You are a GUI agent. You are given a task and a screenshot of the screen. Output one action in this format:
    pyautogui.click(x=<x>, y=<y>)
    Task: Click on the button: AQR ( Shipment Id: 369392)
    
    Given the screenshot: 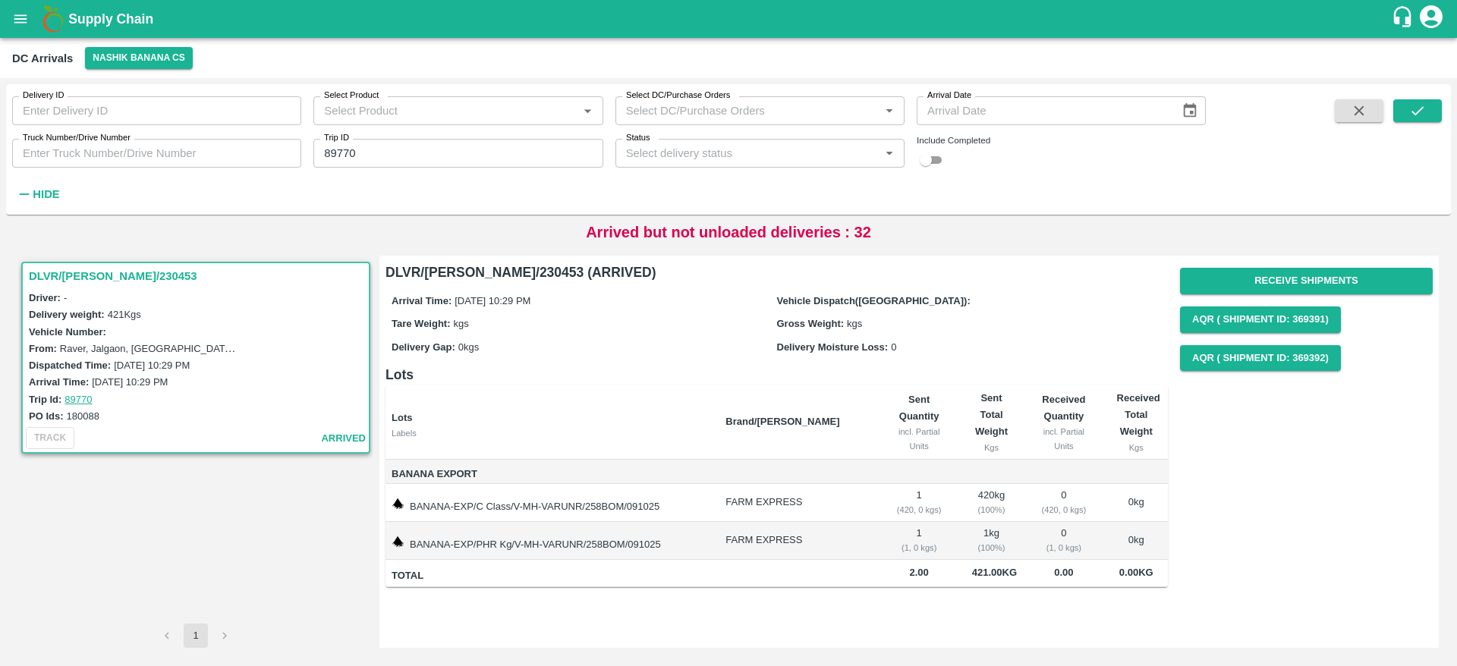 What is the action you would take?
    pyautogui.click(x=1260, y=358)
    